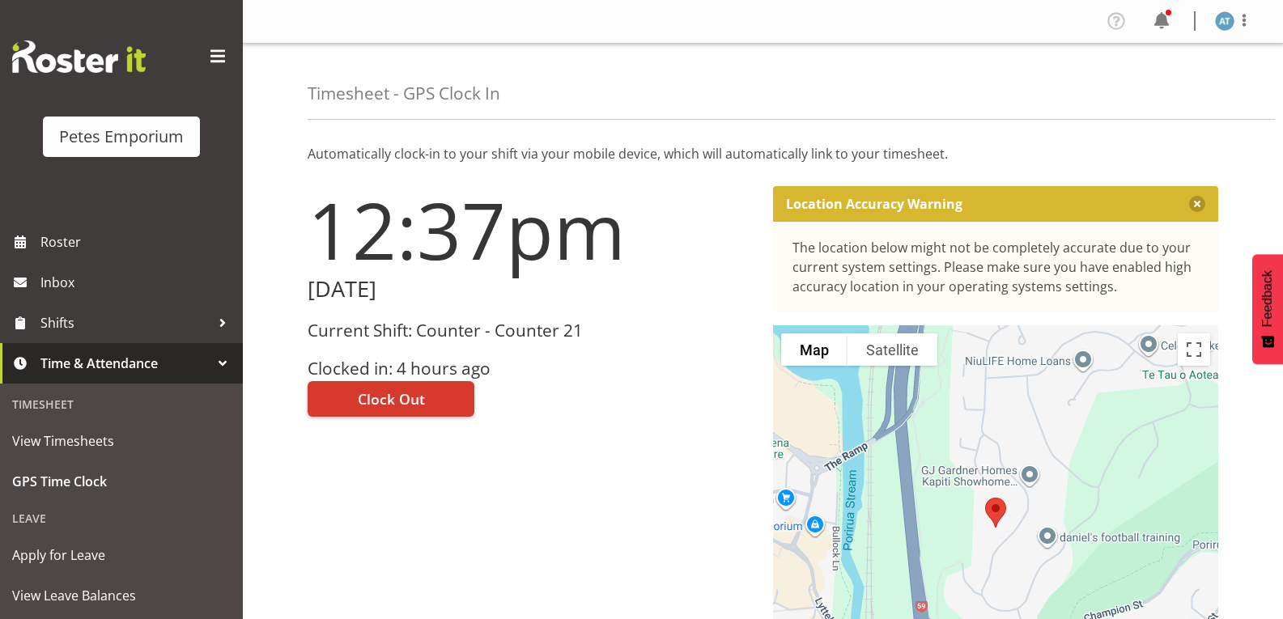  Describe the element at coordinates (121, 596) in the screenshot. I see `a: View Leave Balances` at that location.